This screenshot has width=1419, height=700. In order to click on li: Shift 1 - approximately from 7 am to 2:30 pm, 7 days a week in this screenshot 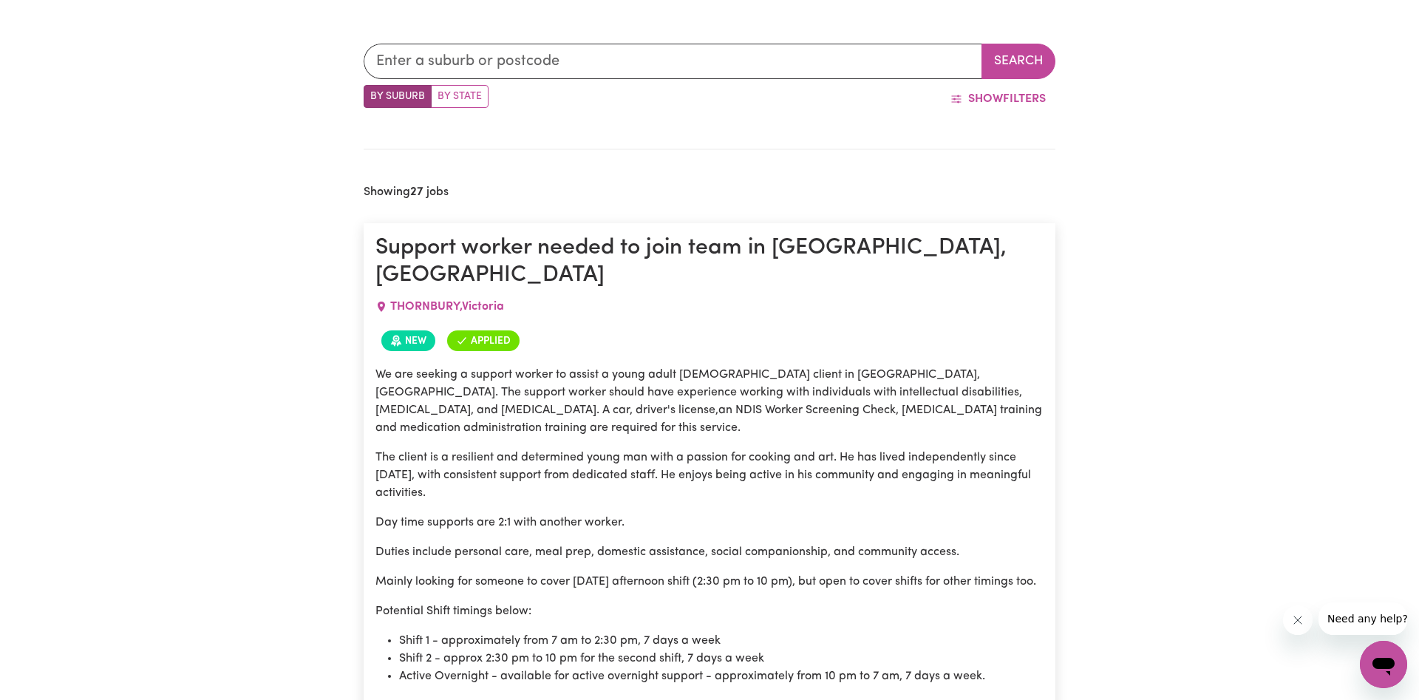, I will do `click(721, 641)`.